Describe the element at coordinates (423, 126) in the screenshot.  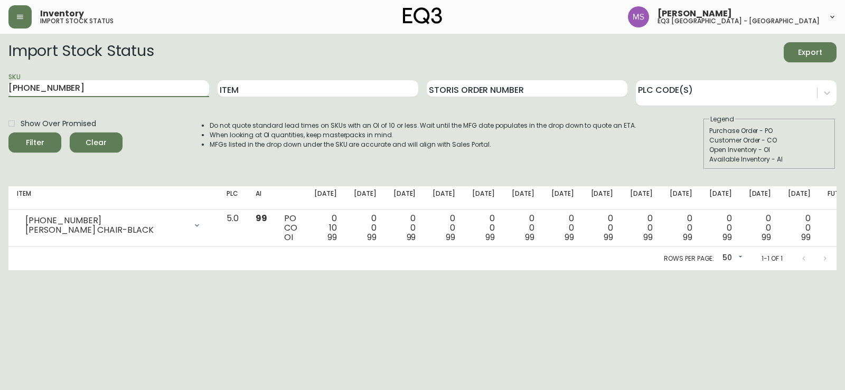
I see `li: Do not quote standard lead times on SKUs with an OI of 10 or less. Wait until the MFG date popula...` at that location.